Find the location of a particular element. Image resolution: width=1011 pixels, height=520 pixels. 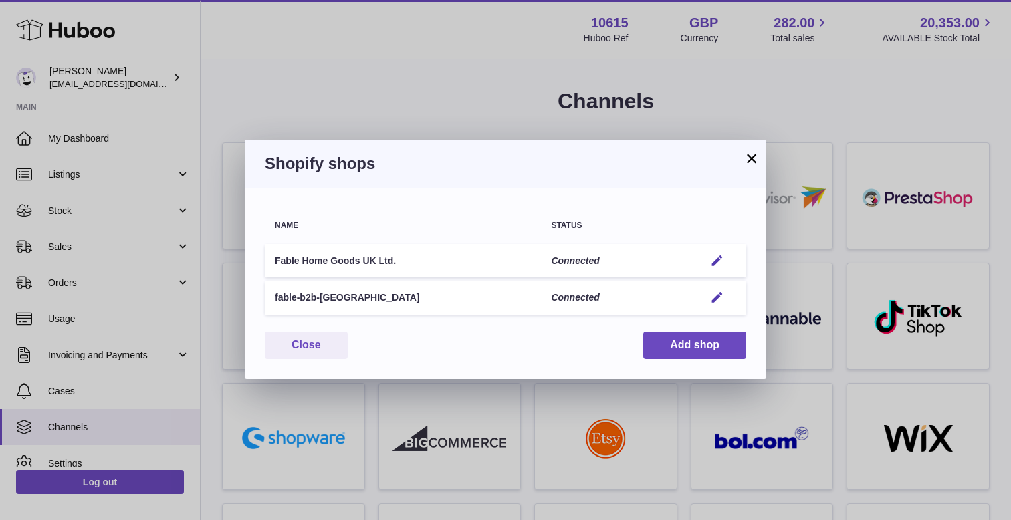

button: Add shop is located at coordinates (695, 345).